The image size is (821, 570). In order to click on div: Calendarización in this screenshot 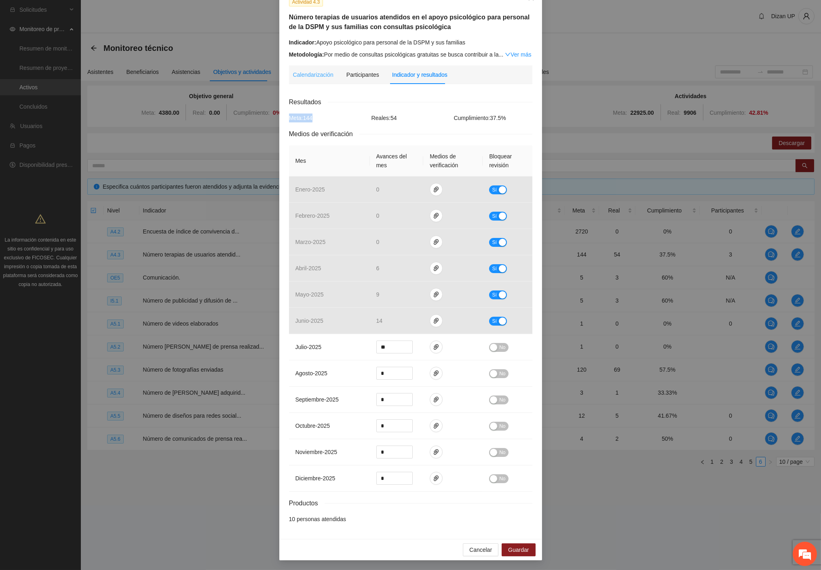, I will do `click(313, 75)`.